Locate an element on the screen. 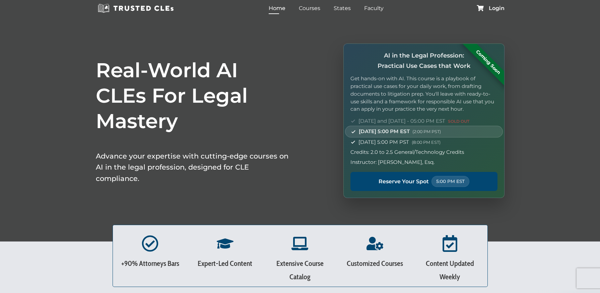  span: (8:00 PM EST) is located at coordinates (426, 142).